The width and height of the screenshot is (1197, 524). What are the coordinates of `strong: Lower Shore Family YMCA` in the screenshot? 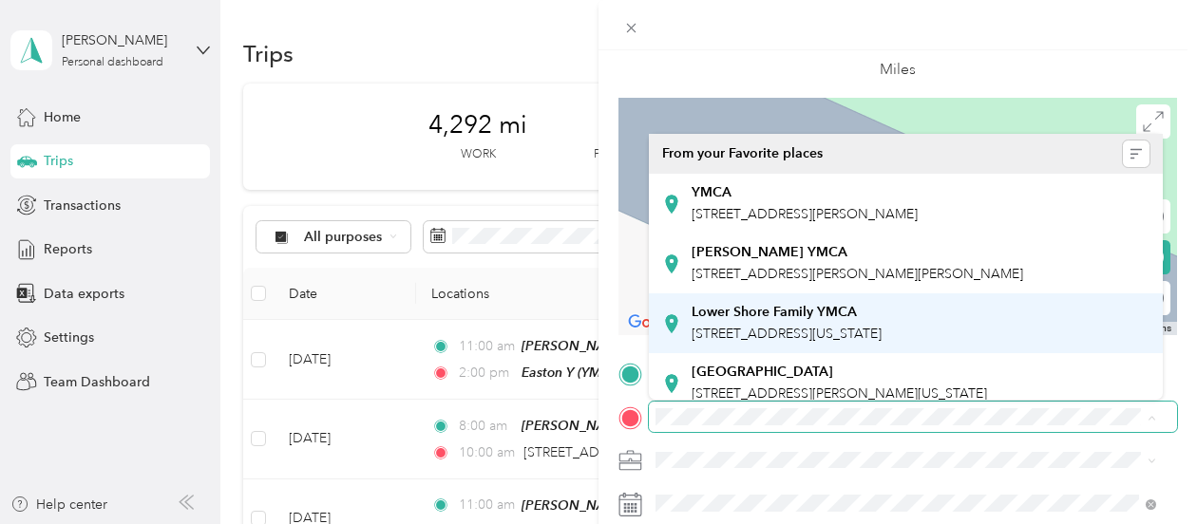 It's located at (774, 313).